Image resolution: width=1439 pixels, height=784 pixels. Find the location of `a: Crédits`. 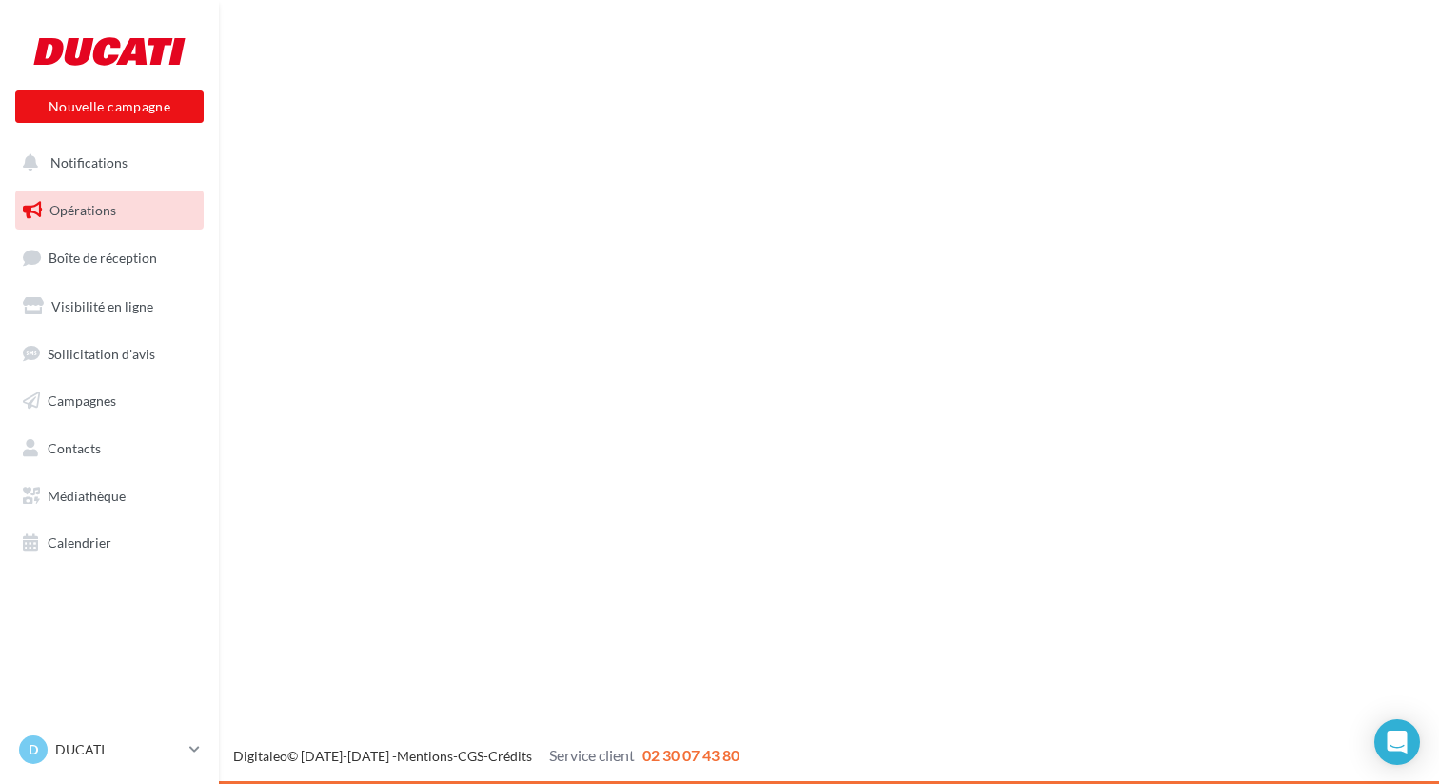

a: Crédits is located at coordinates (510, 755).